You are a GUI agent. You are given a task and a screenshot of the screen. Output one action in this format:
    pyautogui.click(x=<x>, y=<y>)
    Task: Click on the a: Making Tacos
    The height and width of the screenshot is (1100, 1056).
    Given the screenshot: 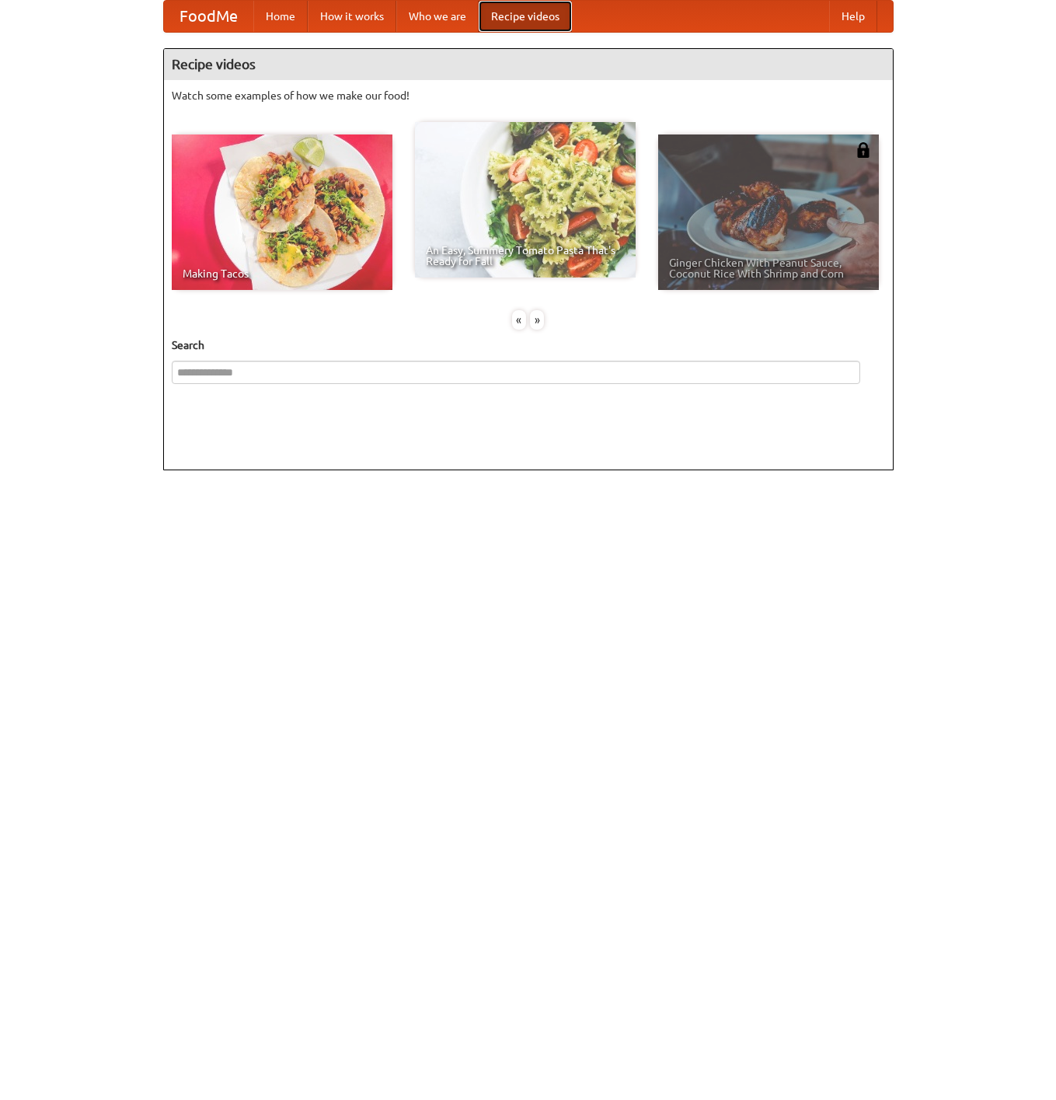 What is the action you would take?
    pyautogui.click(x=282, y=212)
    